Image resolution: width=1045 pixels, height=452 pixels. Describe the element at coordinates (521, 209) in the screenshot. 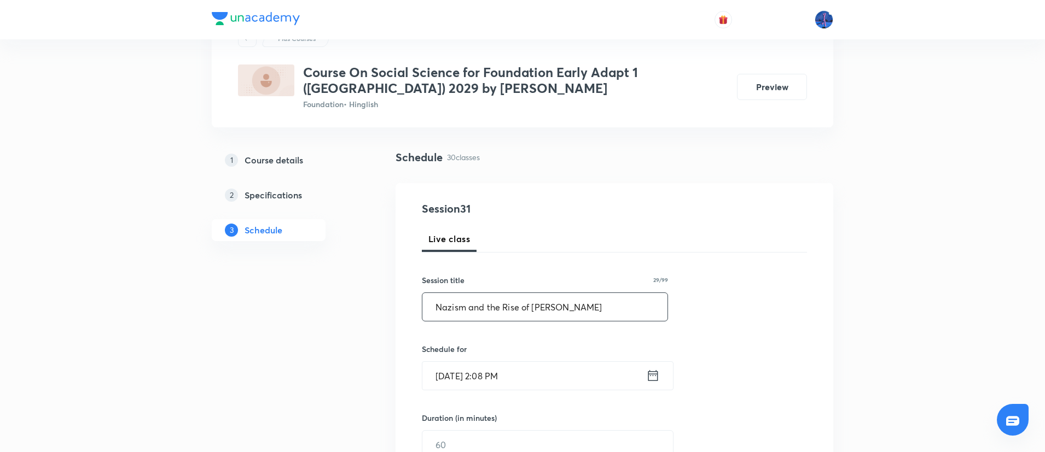

I see `h4: Session 31` at that location.